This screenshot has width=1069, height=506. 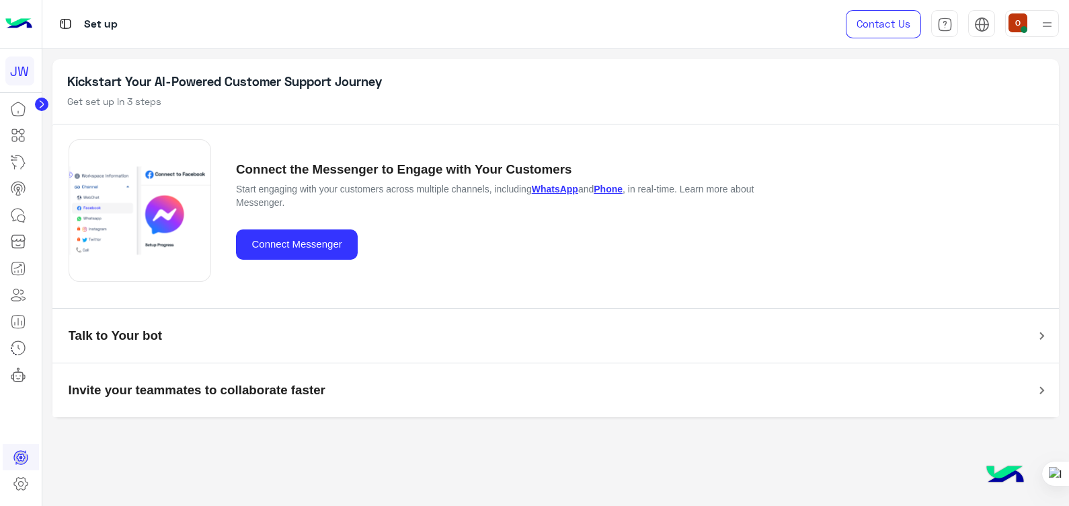 I want to click on img: profile, so click(x=1047, y=24).